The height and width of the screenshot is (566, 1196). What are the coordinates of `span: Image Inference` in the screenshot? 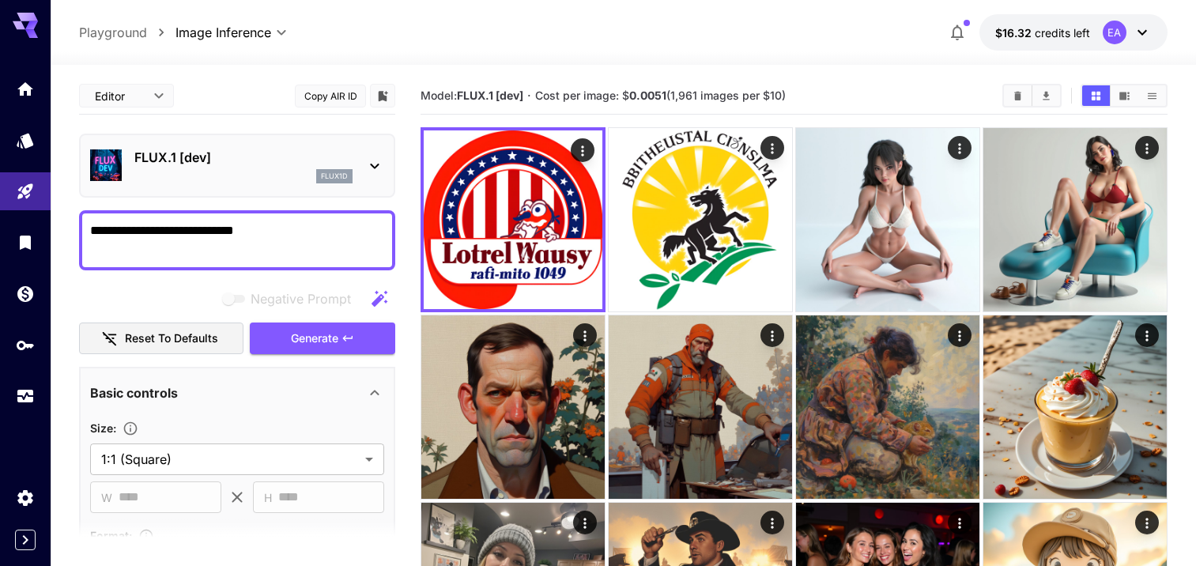 It's located at (223, 32).